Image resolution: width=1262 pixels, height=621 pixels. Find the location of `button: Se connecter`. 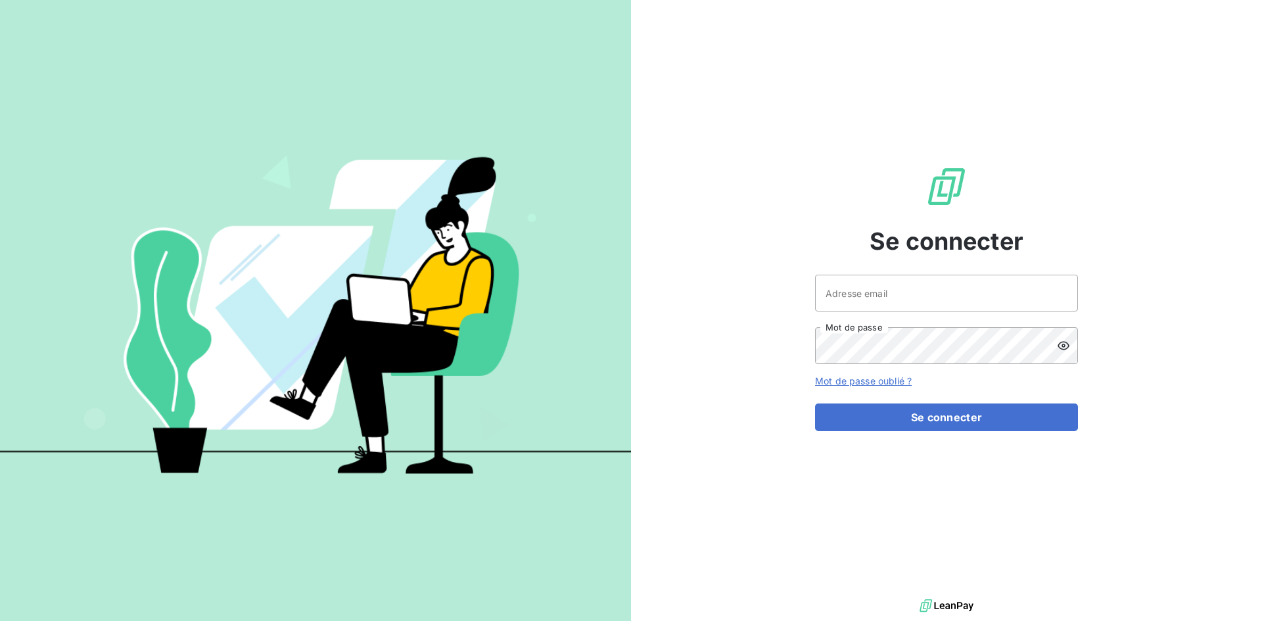

button: Se connecter is located at coordinates (946, 417).